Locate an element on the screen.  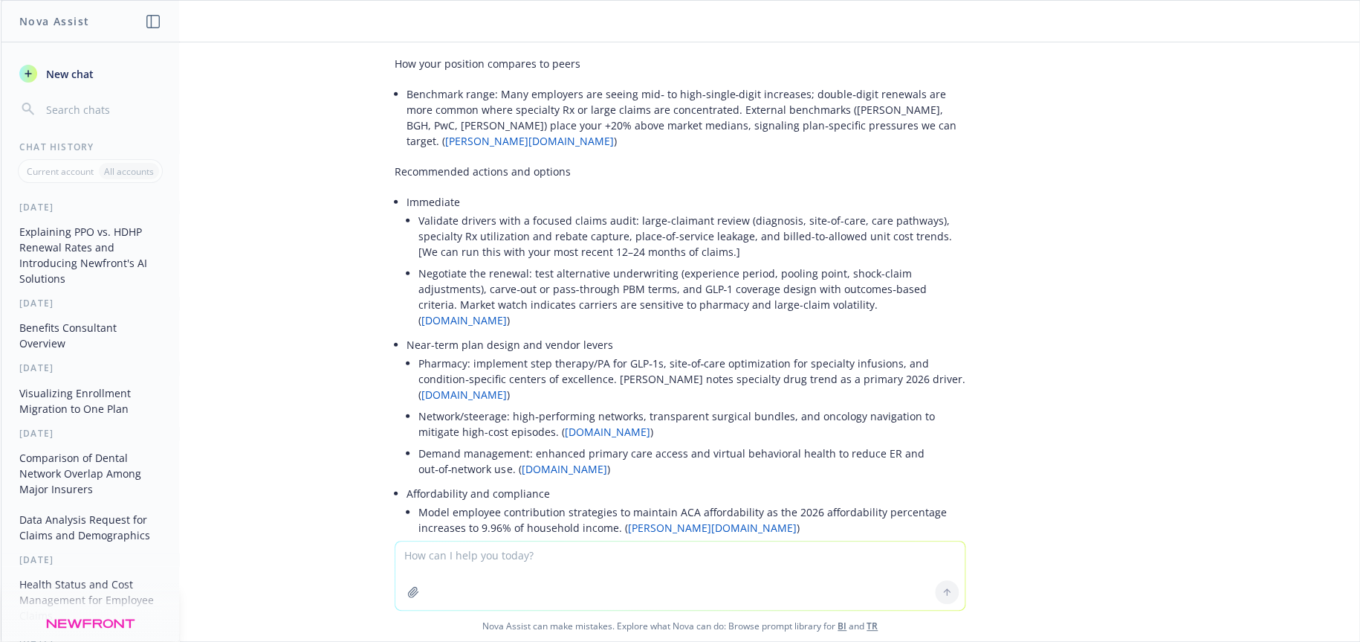
div: Chat History is located at coordinates (90, 146).